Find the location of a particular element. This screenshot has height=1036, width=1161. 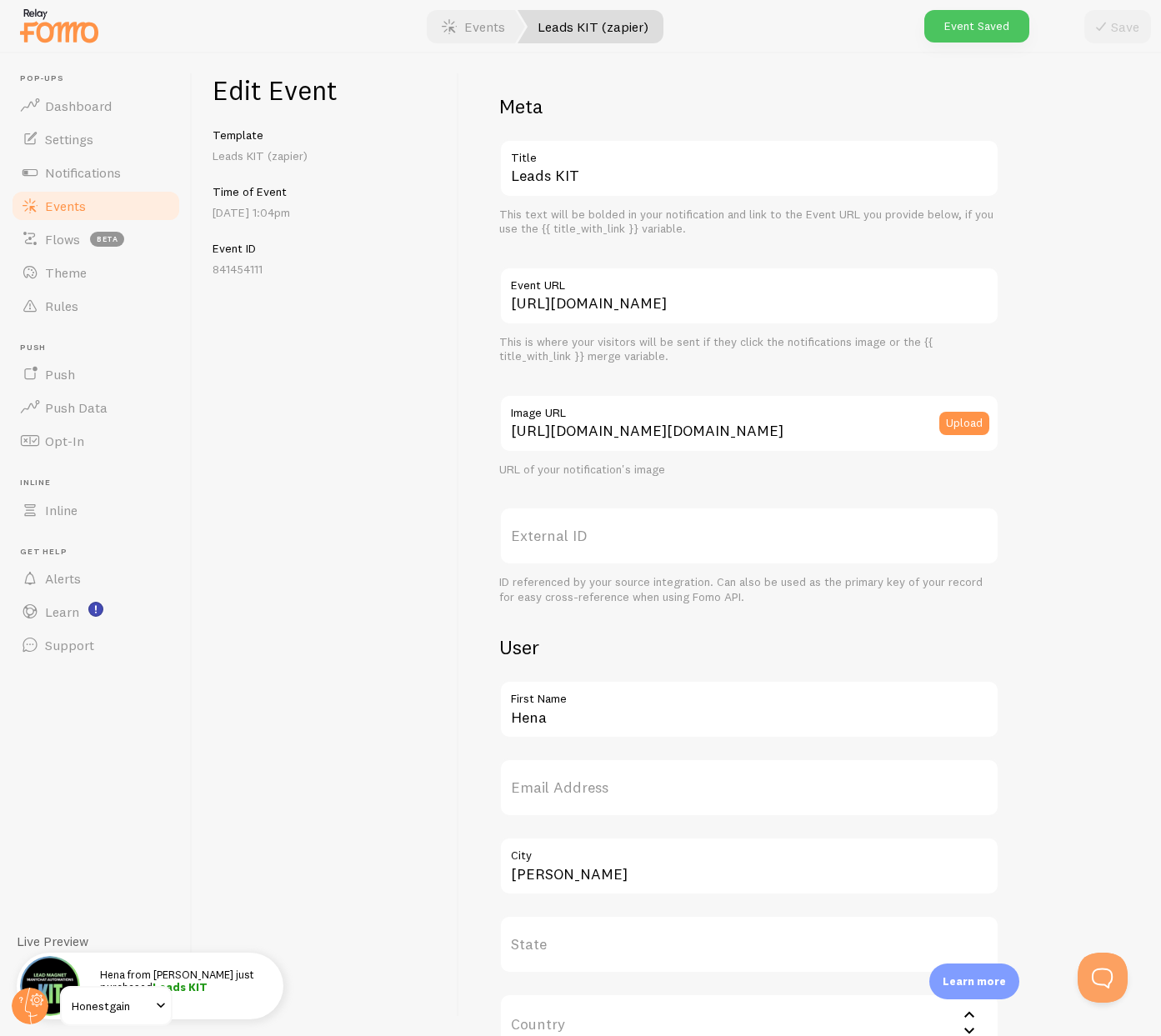

span: Dashboard is located at coordinates (78, 106).